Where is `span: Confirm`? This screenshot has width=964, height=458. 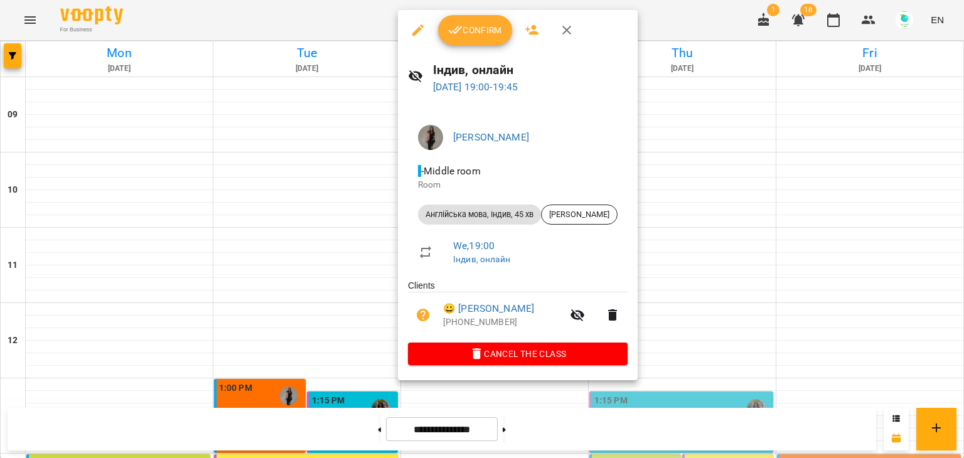
span: Confirm is located at coordinates (475, 30).